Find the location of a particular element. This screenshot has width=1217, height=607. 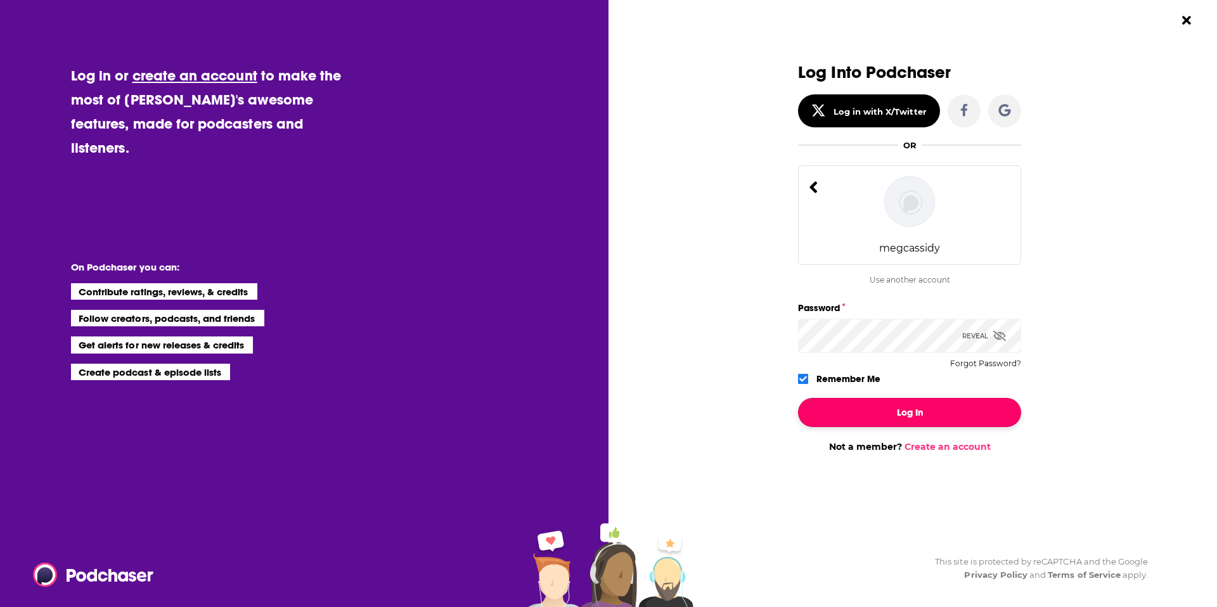

li: Follow creators, podcasts, and friends is located at coordinates (167, 318).